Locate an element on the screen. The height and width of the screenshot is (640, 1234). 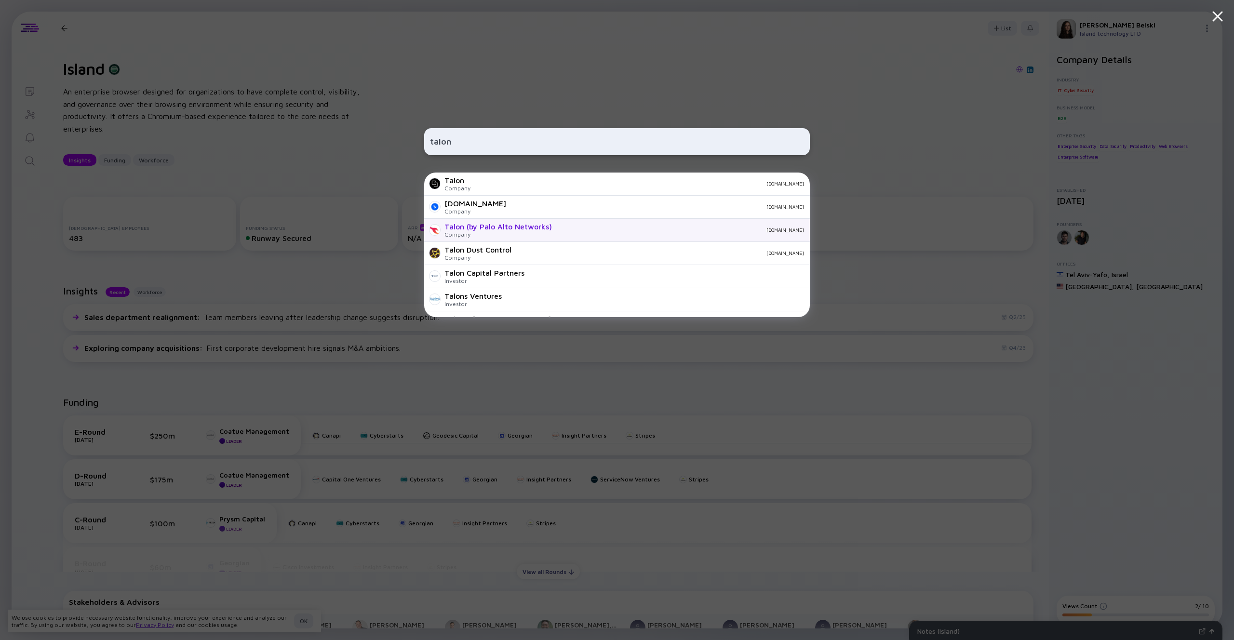
div: Talon is located at coordinates (457, 180).